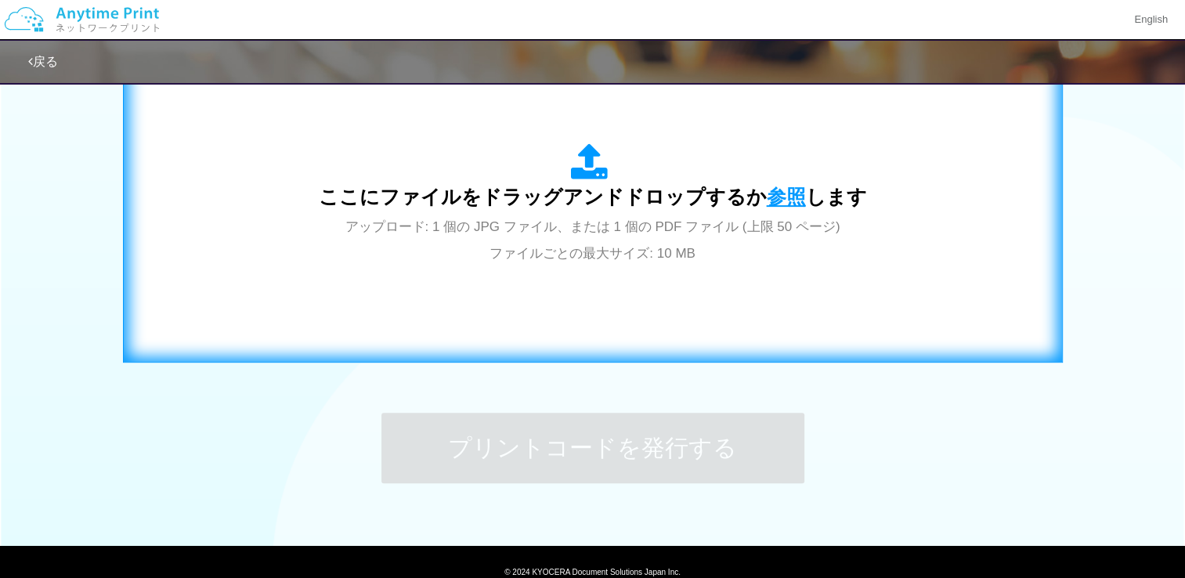  What do you see at coordinates (786, 197) in the screenshot?
I see `span: 参照` at bounding box center [786, 197].